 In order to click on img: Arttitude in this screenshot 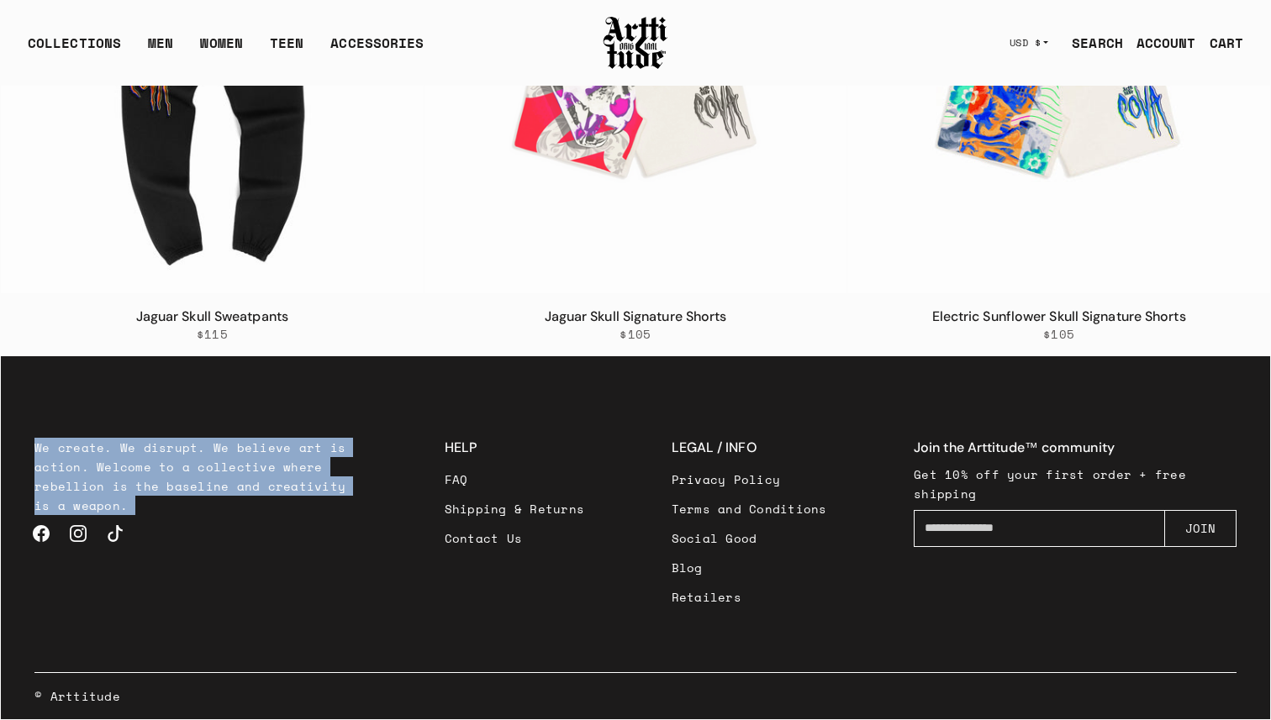, I will do `click(635, 43)`.